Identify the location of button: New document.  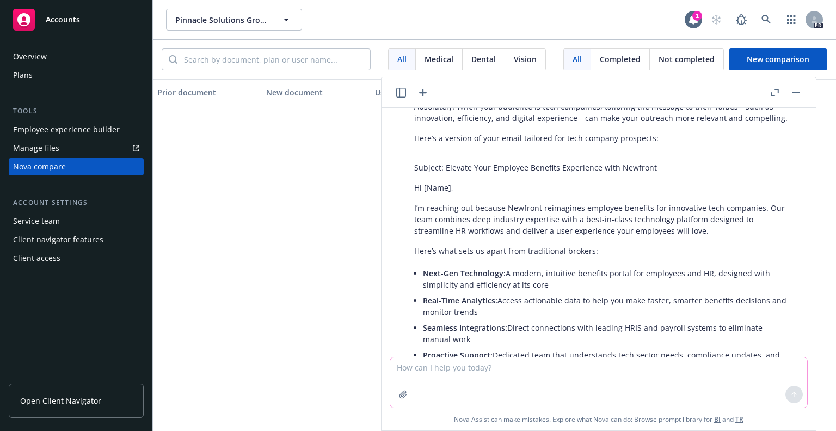
(316, 92).